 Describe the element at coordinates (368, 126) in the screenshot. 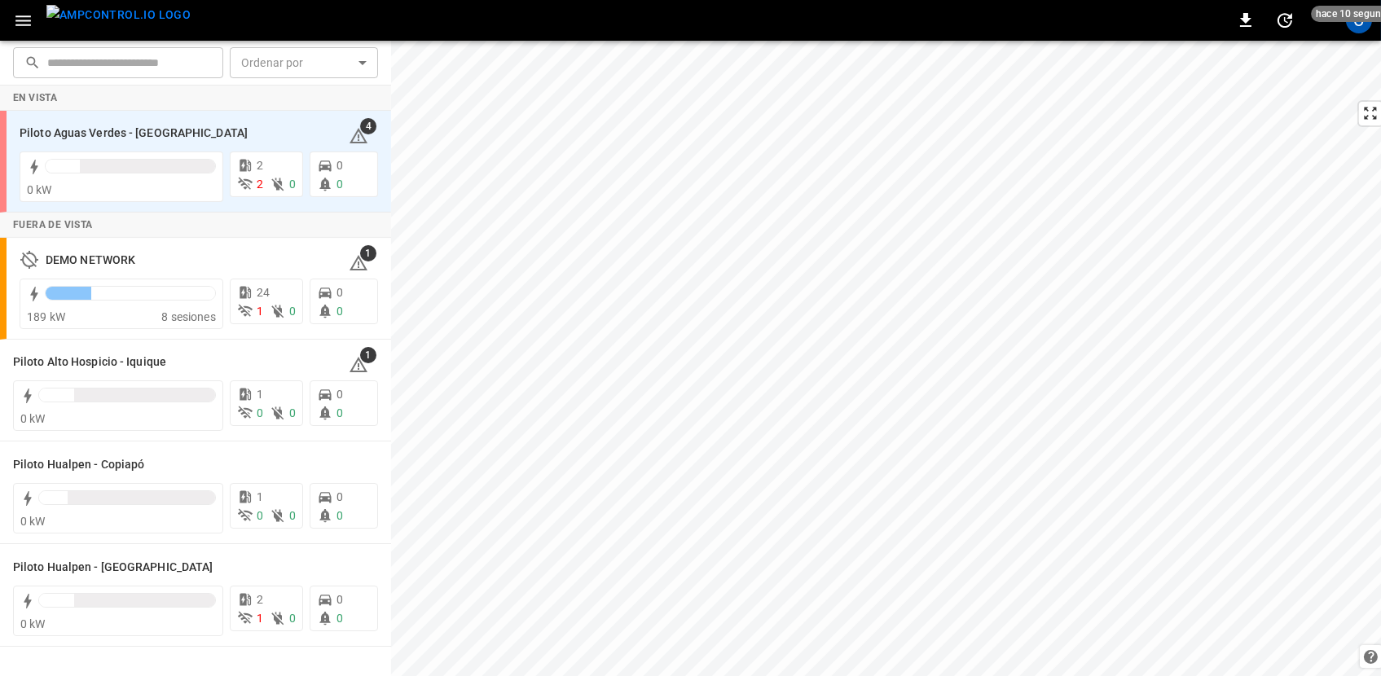

I see `span: 4` at that location.